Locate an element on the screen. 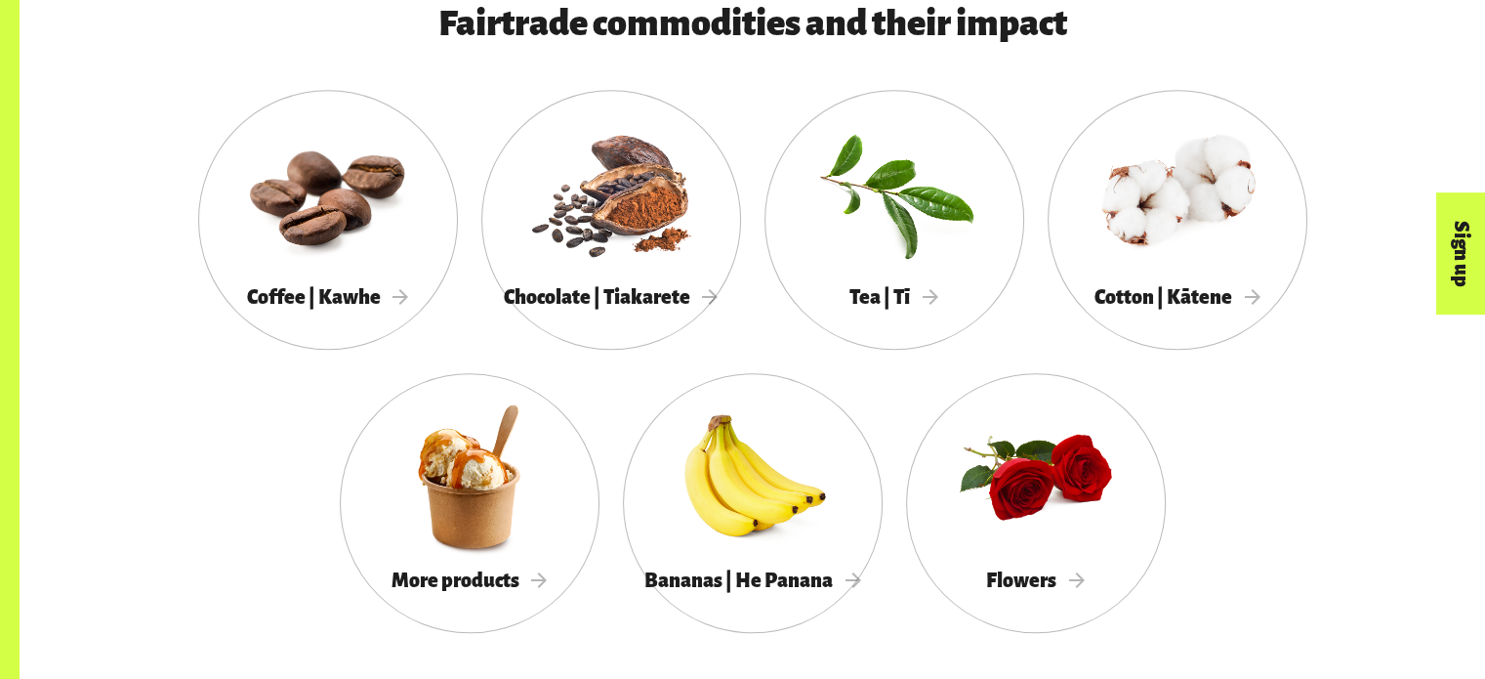  a: Coffee | Kawhe is located at coordinates (328, 220).